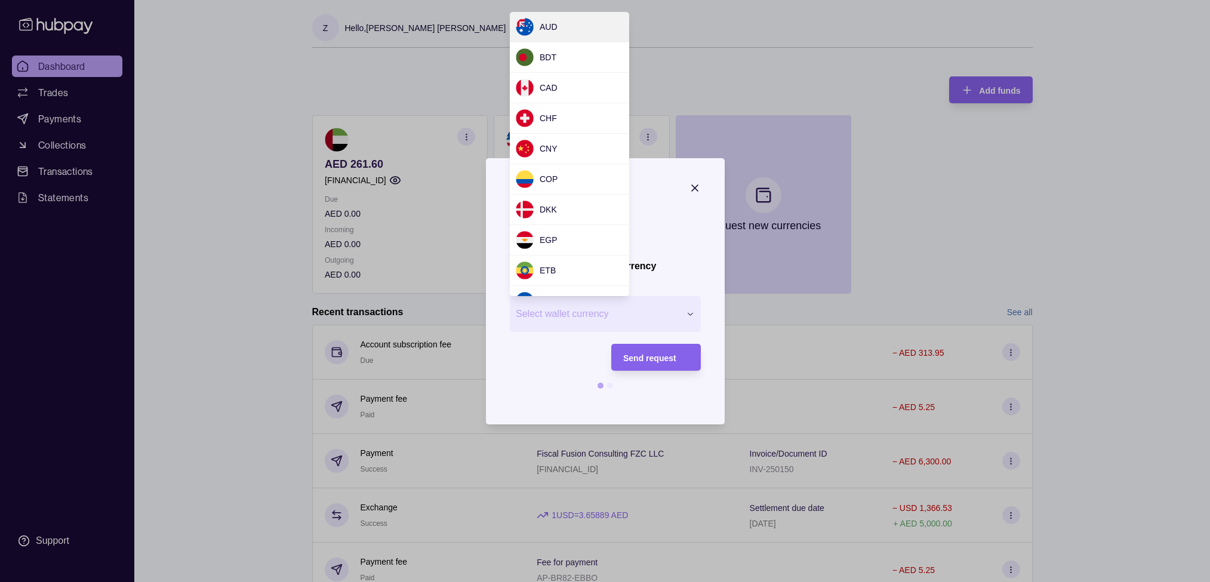 The width and height of the screenshot is (1210, 582). What do you see at coordinates (525, 270) in the screenshot?
I see `img: et` at bounding box center [525, 270].